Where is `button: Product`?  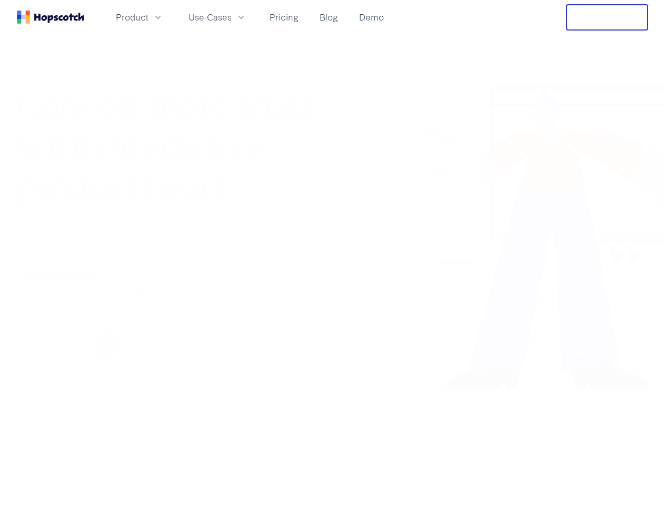
button: Product is located at coordinates (139, 17).